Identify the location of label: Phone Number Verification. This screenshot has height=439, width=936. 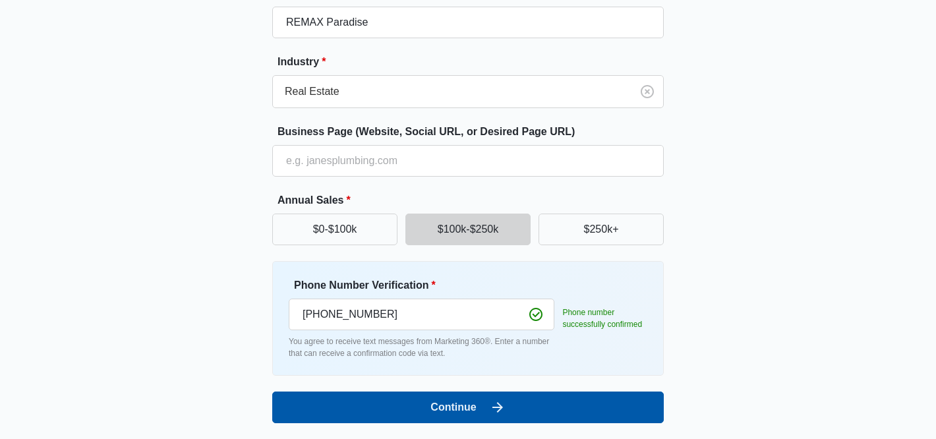
(426, 285).